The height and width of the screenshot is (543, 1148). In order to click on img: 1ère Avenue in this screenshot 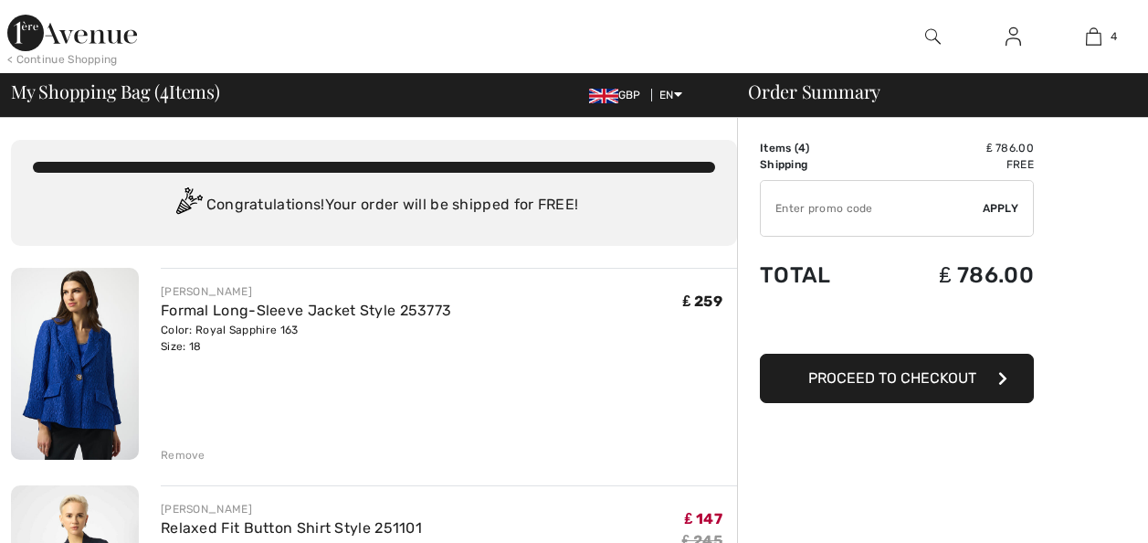, I will do `click(72, 33)`.